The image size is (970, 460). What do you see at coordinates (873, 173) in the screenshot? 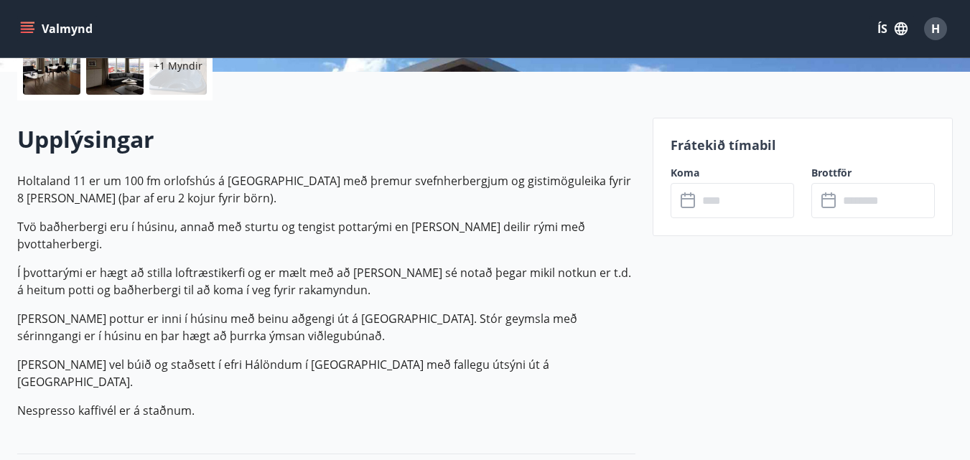
I see `label: Brottför` at bounding box center [873, 173].